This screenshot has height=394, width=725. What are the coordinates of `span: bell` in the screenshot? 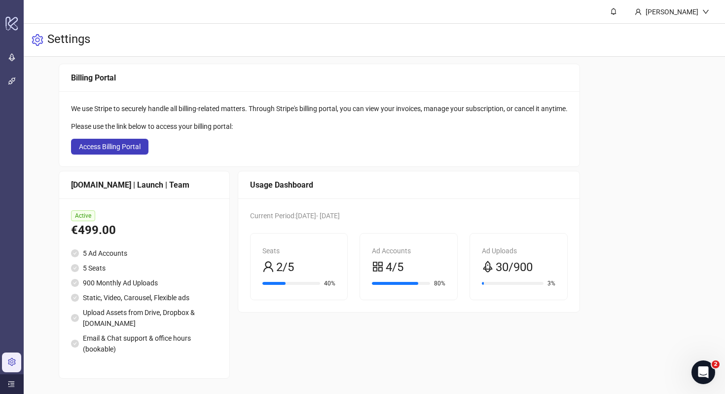 It's located at (614, 11).